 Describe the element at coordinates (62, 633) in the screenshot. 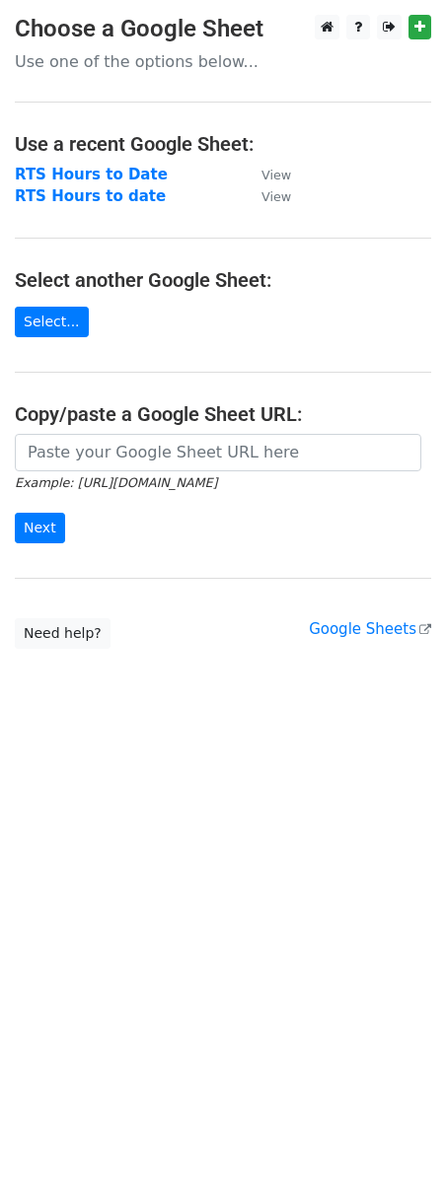

I see `a: Need help?` at that location.